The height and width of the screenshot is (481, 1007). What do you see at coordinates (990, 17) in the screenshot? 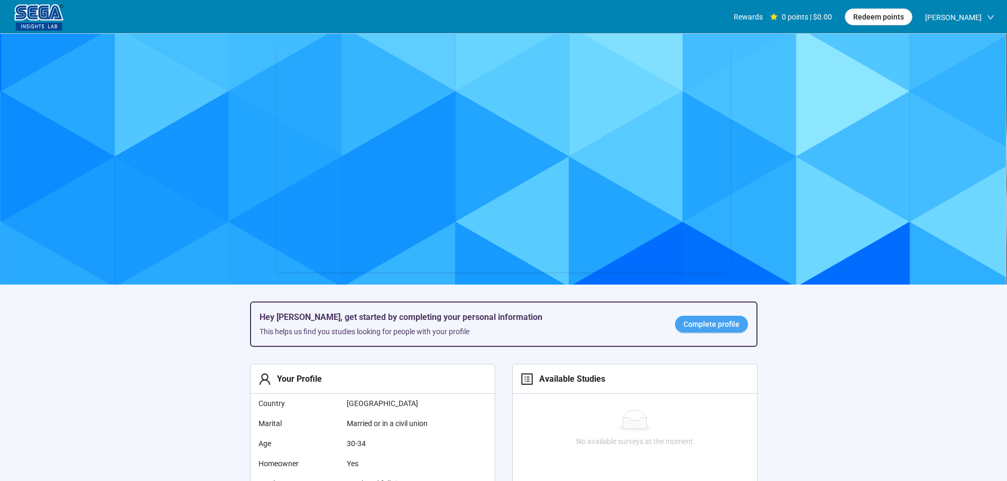
I see `span: down` at bounding box center [990, 17].